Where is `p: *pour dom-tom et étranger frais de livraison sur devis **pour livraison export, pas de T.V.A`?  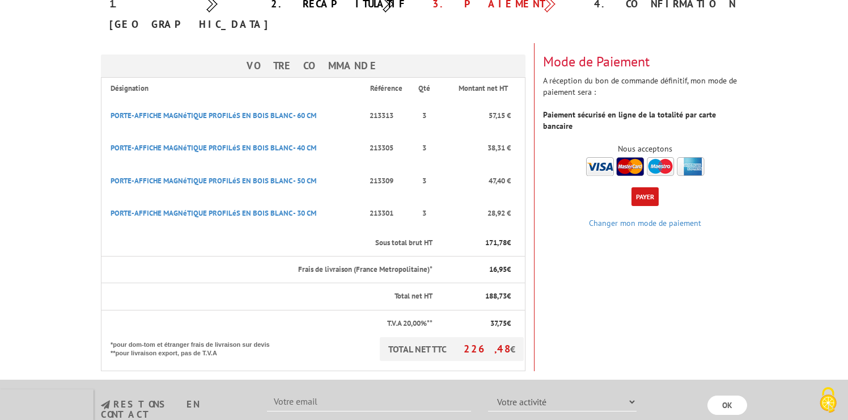
p: *pour dom-tom et étranger frais de livraison sur devis **pour livraison export, pas de T.V.A is located at coordinates (196, 347).